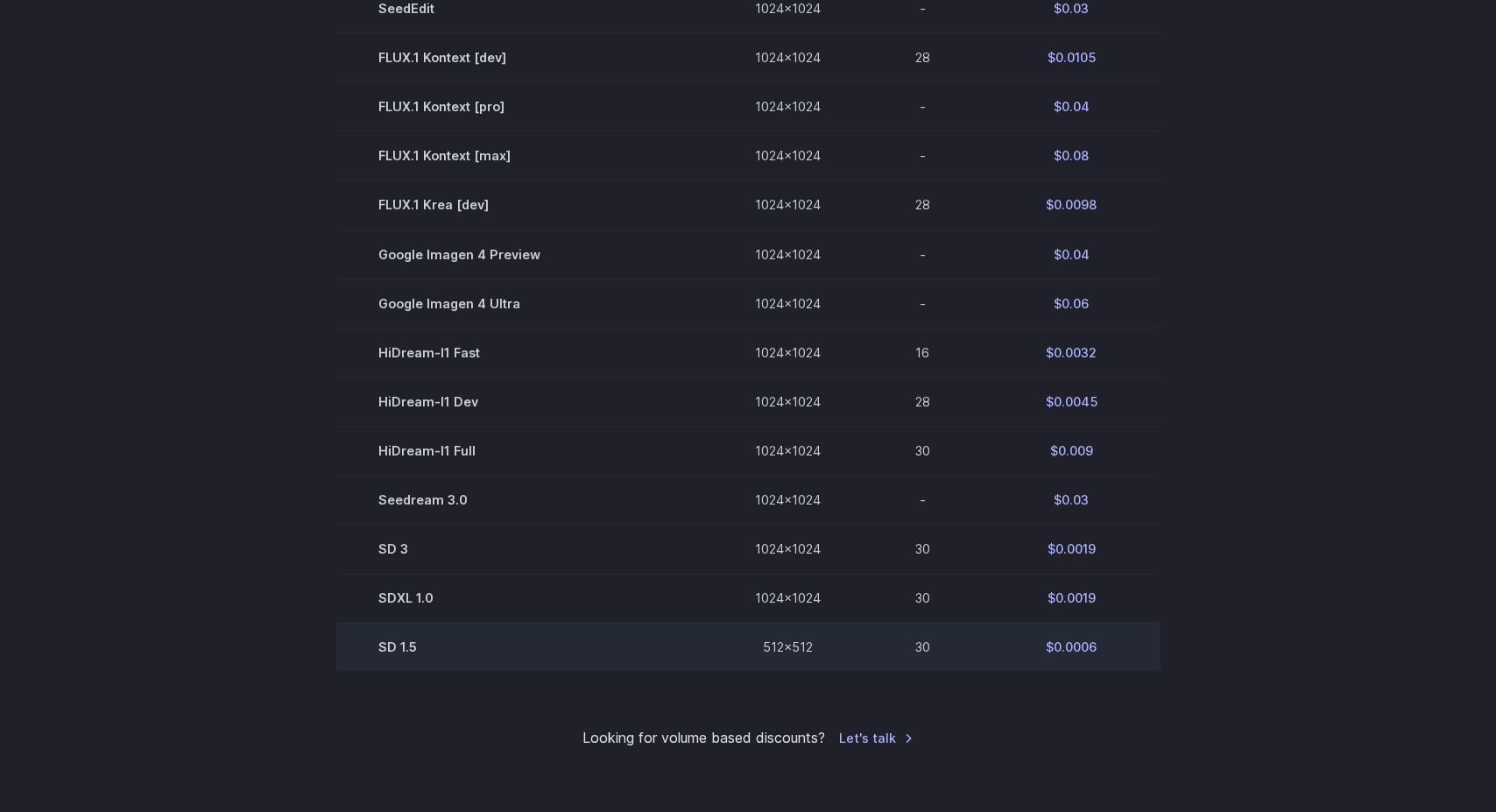 The image size is (1496, 812). I want to click on td: $0.0105, so click(1072, 57).